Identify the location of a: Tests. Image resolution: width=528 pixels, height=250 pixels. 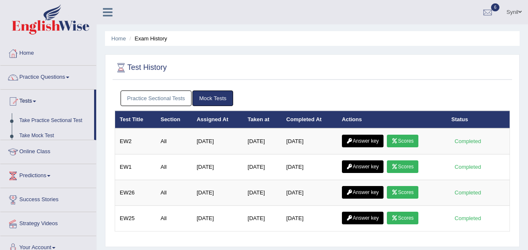
(47, 100).